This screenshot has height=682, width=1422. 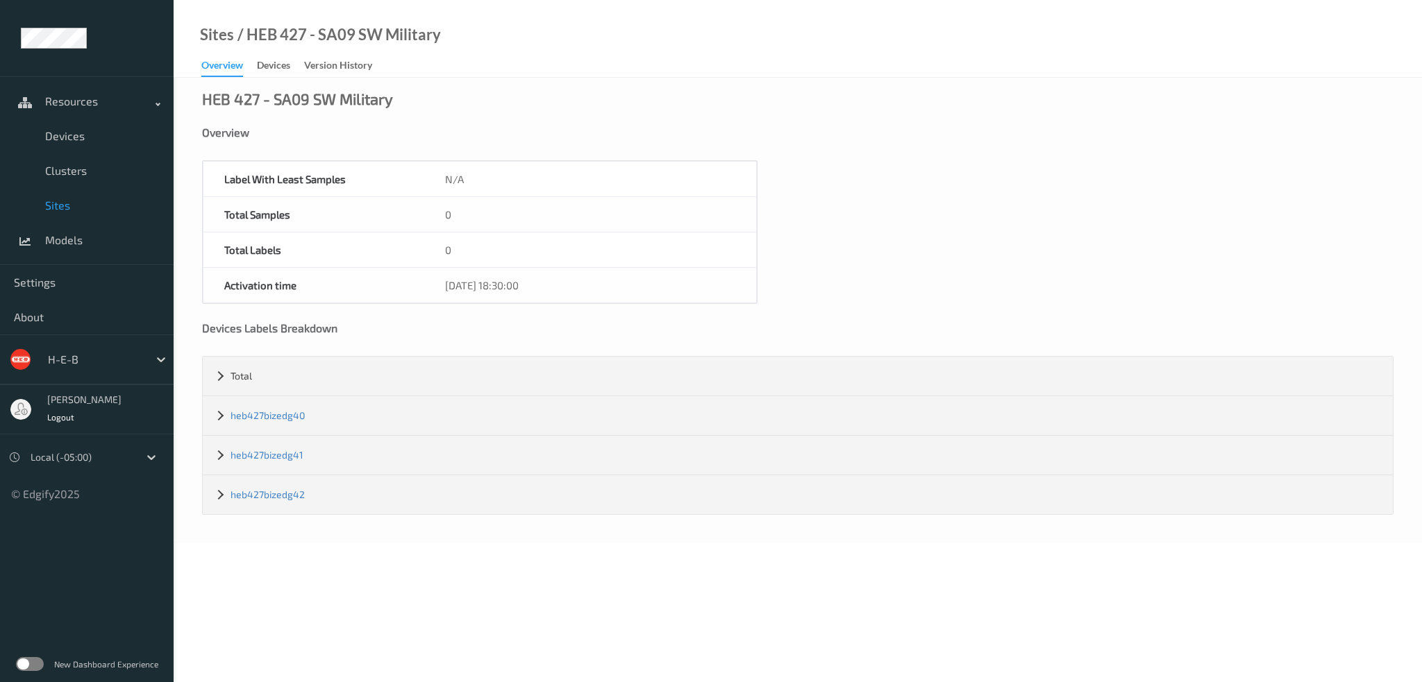 What do you see at coordinates (314, 250) in the screenshot?
I see `div: Total Labels` at bounding box center [314, 250].